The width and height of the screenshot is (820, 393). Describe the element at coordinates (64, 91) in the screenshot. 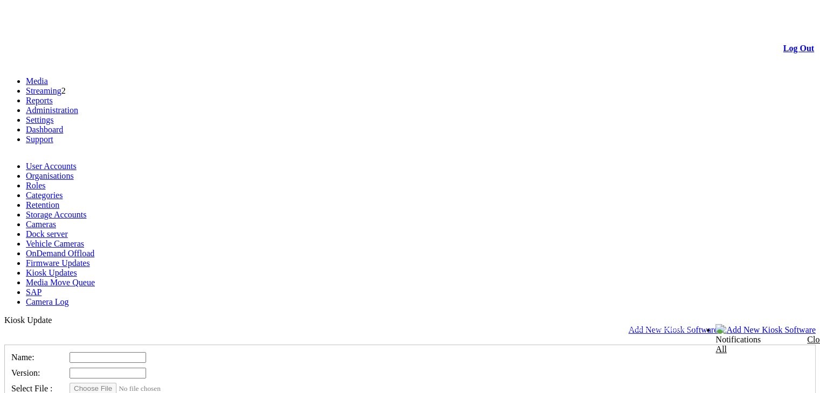

I see `span: 2` at that location.